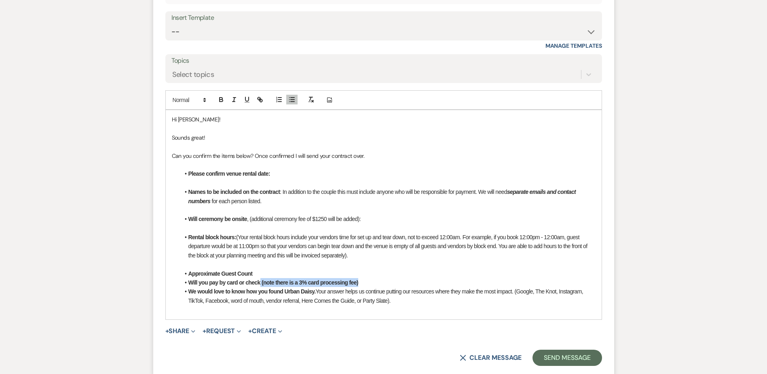 The image size is (767, 374). What do you see at coordinates (222, 331) in the screenshot?
I see `button: Request` at bounding box center [222, 331].